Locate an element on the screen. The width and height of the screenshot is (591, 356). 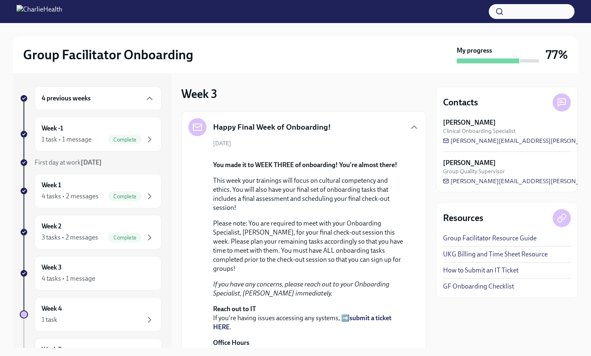
h6: Week 4 is located at coordinates (52, 309).